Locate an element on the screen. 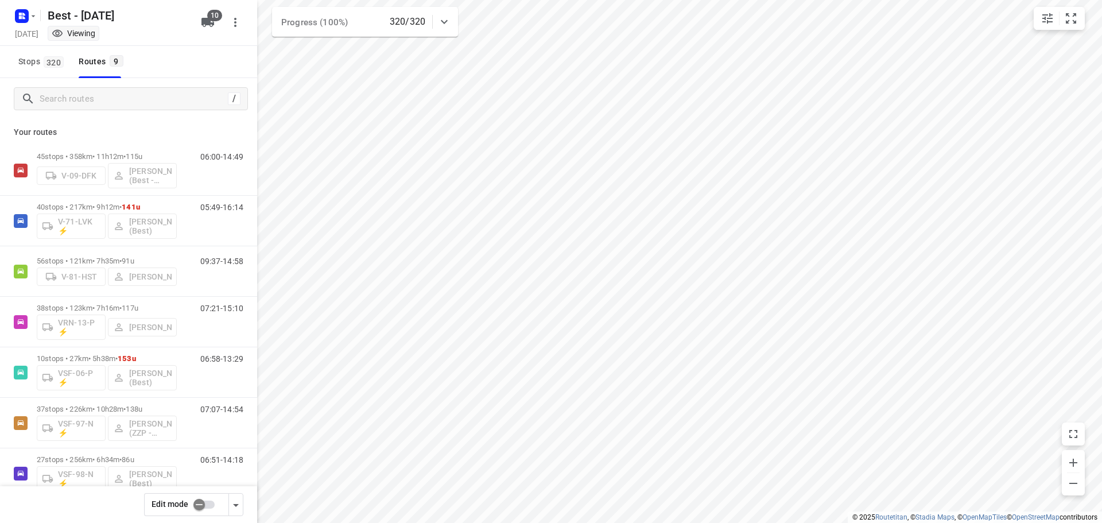 The image size is (1102, 523). span: 117u is located at coordinates (130, 308).